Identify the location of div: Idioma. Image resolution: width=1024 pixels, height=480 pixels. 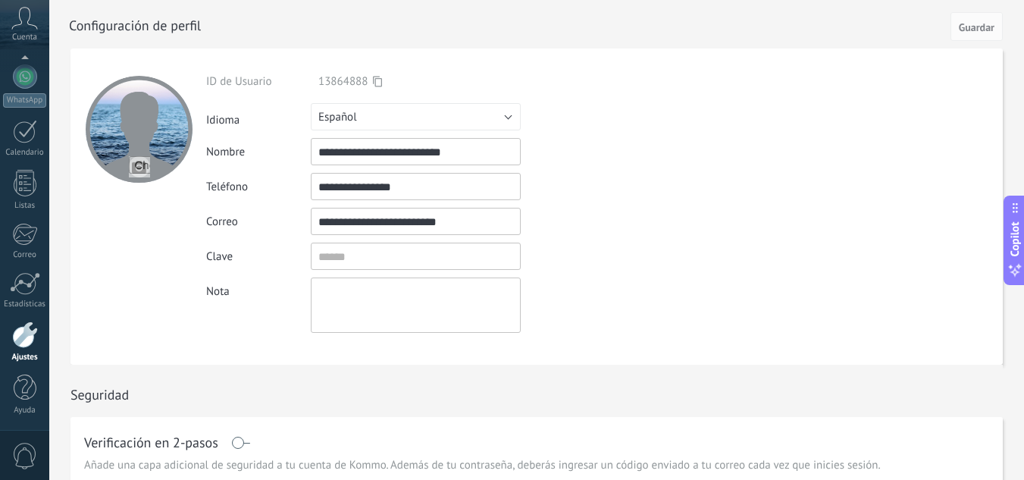
(258, 117).